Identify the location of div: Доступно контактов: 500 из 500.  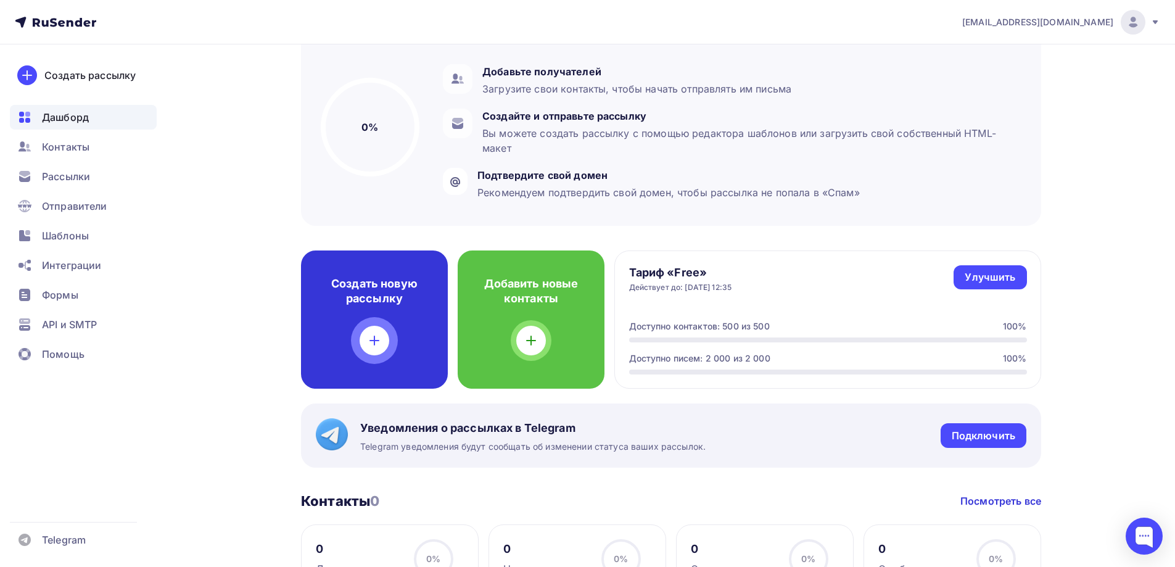
(699, 326).